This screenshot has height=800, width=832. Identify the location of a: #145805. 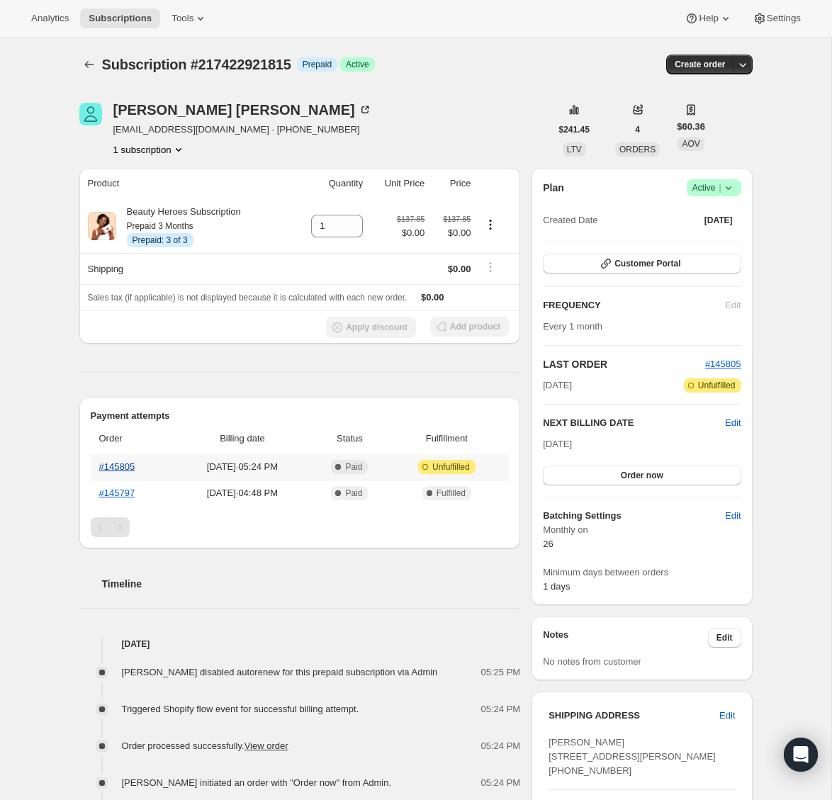
(723, 363).